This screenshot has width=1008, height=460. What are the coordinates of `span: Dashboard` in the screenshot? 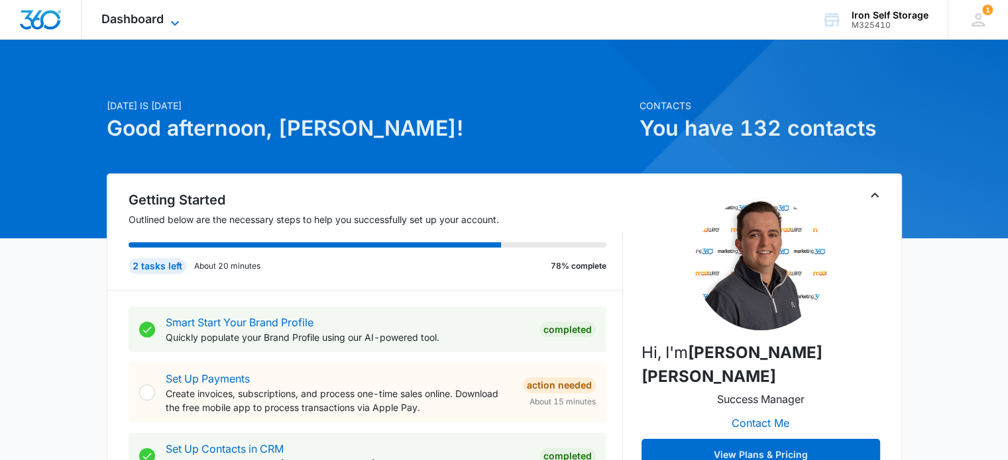 It's located at (132, 19).